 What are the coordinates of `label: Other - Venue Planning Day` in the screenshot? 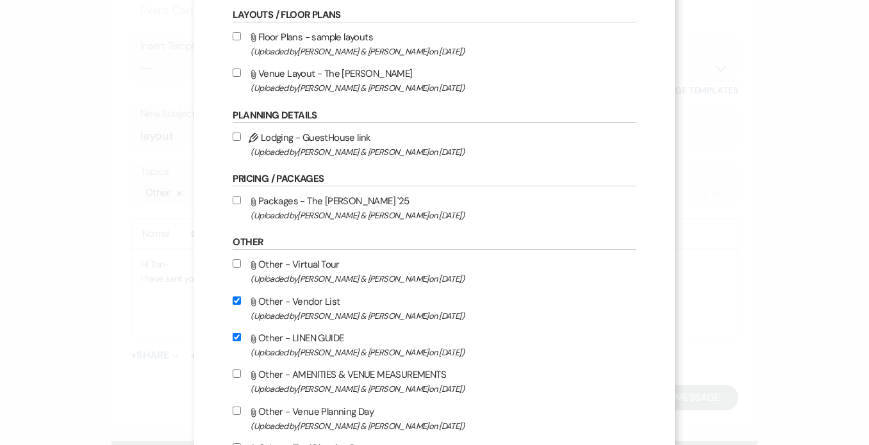 It's located at (434, 418).